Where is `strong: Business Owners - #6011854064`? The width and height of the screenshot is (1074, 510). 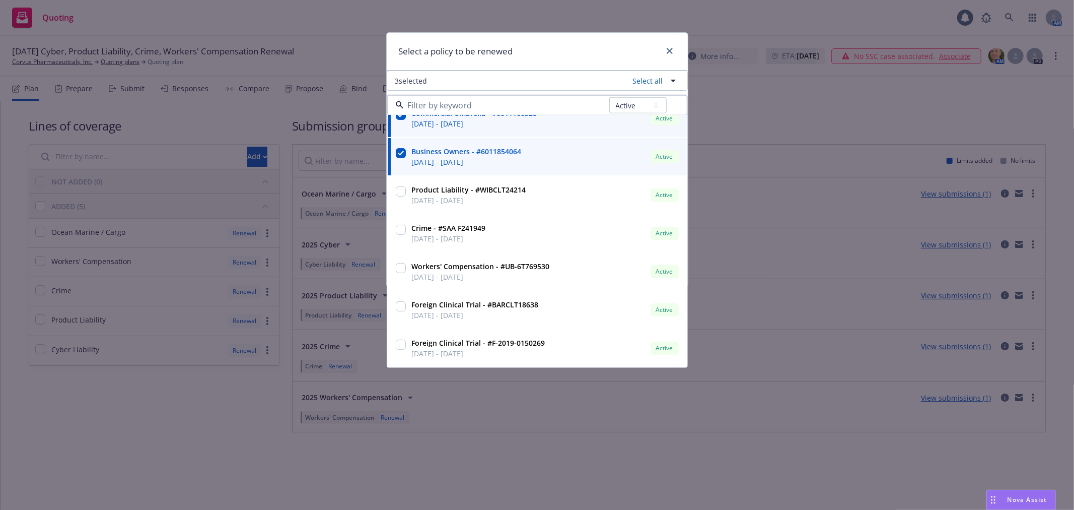 strong: Business Owners - #6011854064 is located at coordinates (467, 151).